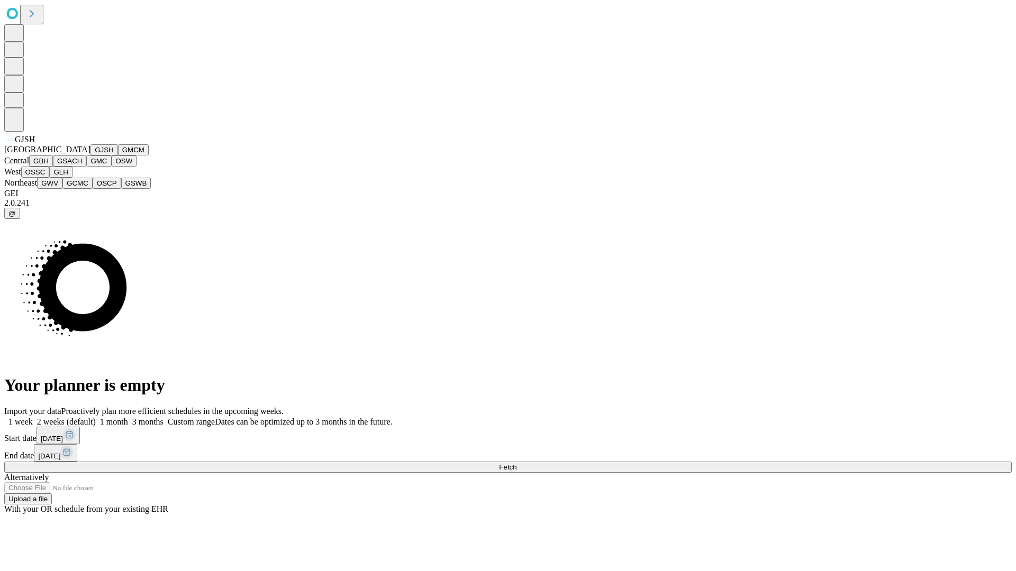 The width and height of the screenshot is (1016, 571). What do you see at coordinates (28, 499) in the screenshot?
I see `button: Upload a file` at bounding box center [28, 499].